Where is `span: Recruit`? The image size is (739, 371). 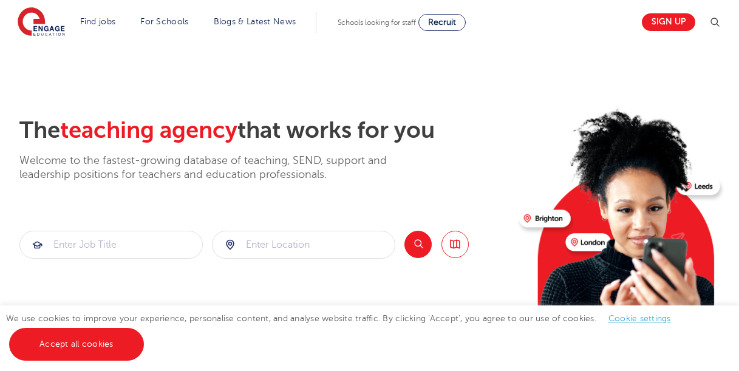
span: Recruit is located at coordinates (442, 22).